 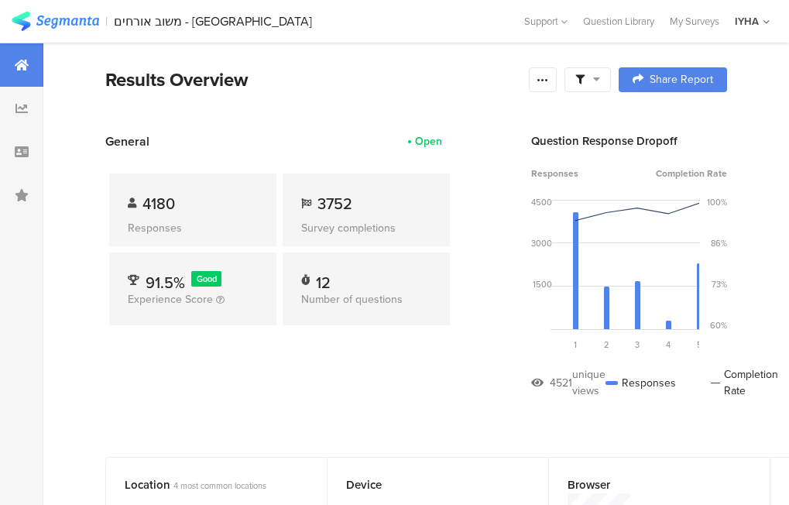 I want to click on div: Location, so click(x=204, y=485).